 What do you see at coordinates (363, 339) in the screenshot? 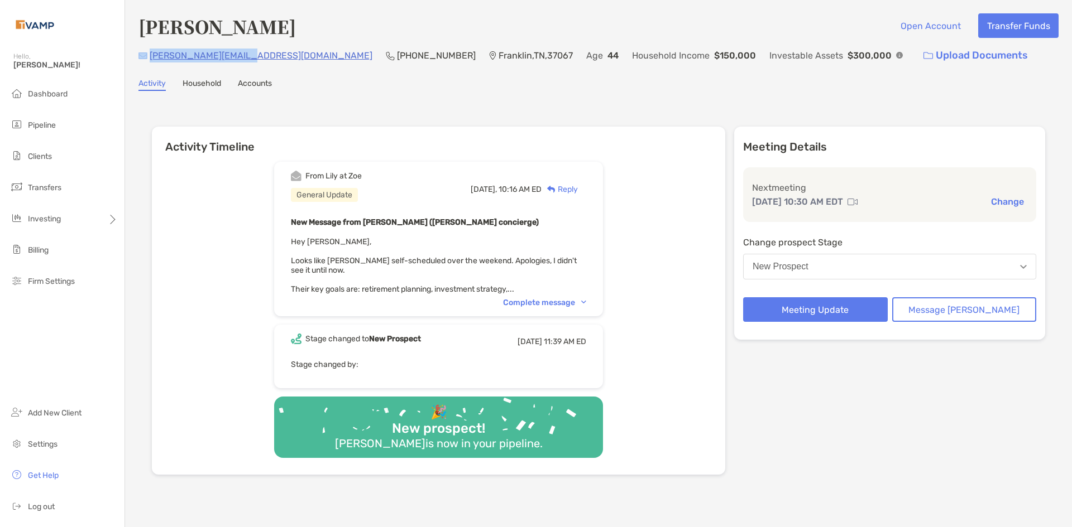
I see `div: Stage changed to` at bounding box center [363, 339].